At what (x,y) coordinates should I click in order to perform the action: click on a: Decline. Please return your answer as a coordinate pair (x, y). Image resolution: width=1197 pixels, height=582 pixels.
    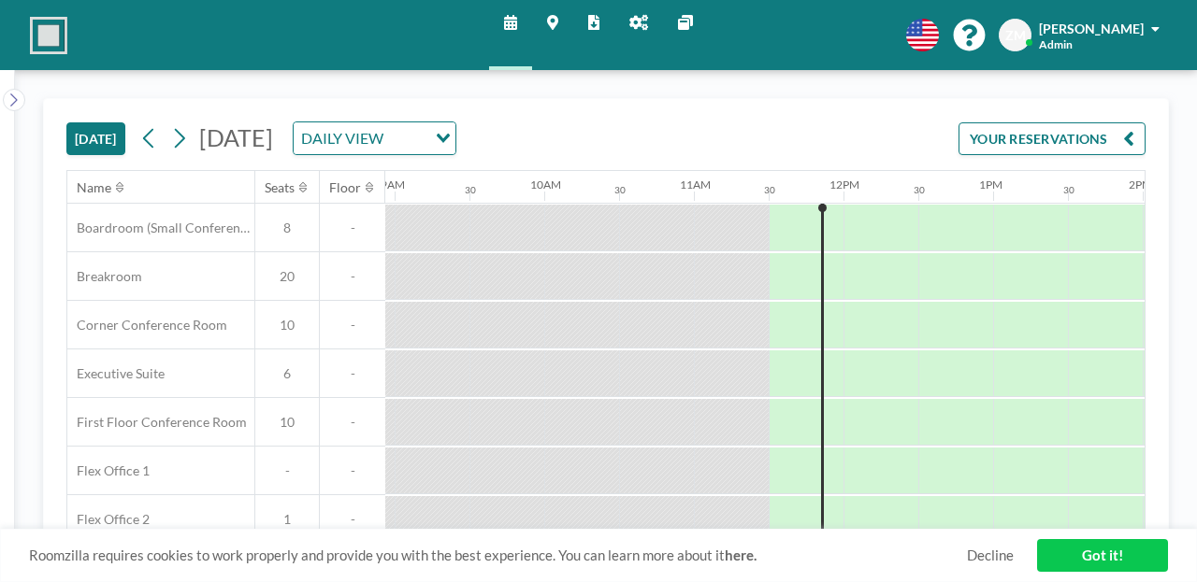
    Looking at the image, I should click on (990, 555).